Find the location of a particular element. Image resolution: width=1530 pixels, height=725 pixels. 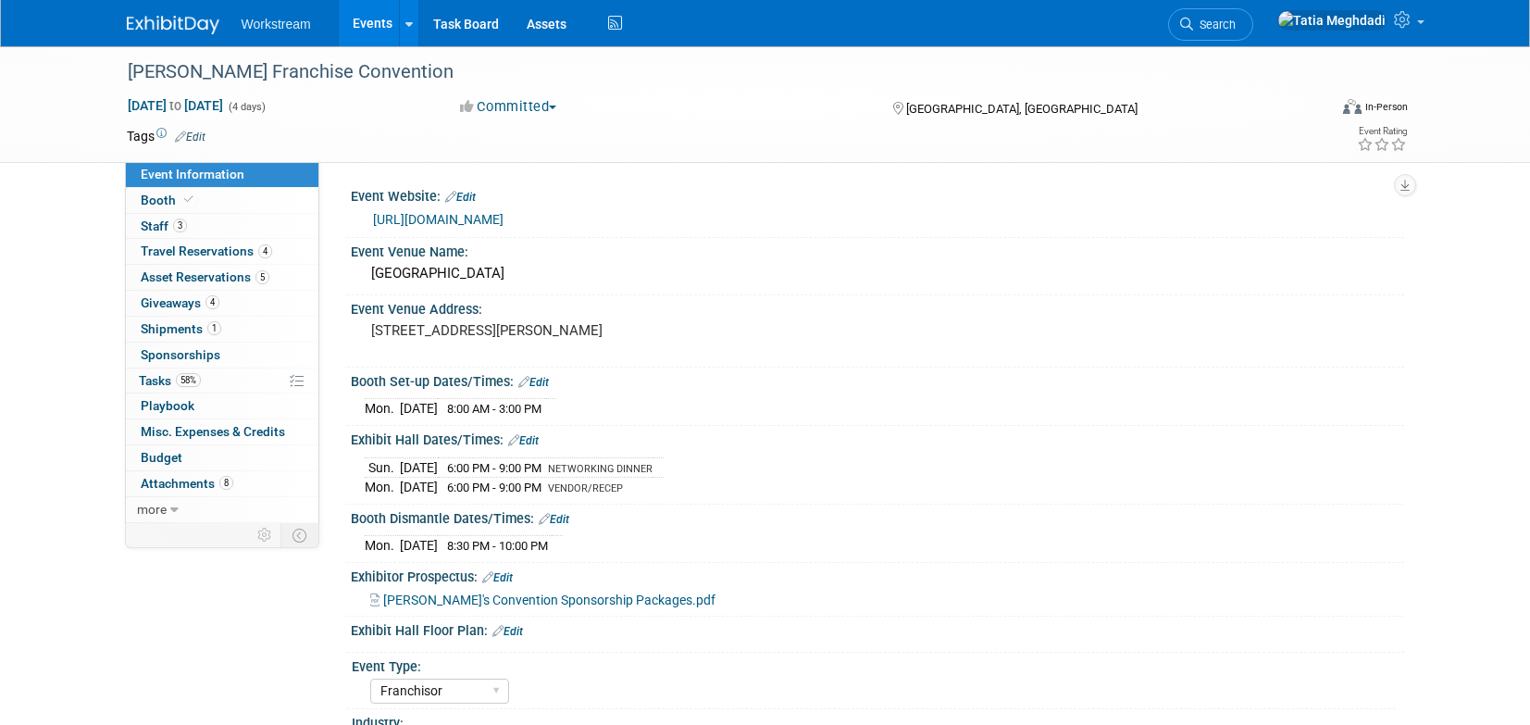

div: Event Rating is located at coordinates (1382, 131).